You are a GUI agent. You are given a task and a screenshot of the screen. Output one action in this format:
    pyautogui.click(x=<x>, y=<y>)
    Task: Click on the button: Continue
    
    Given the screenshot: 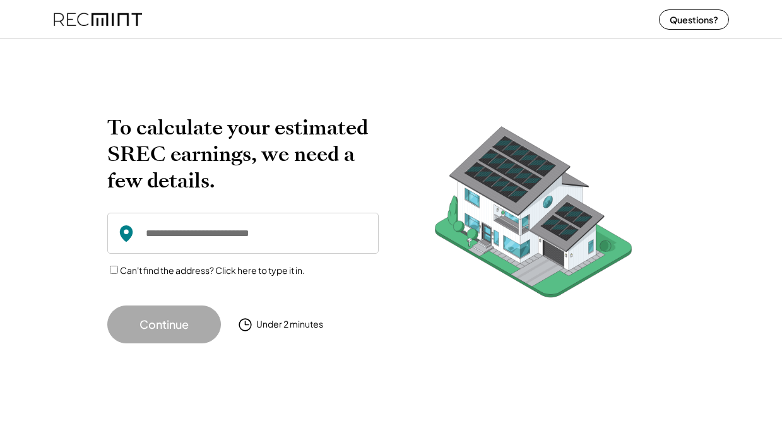 What is the action you would take?
    pyautogui.click(x=164, y=324)
    